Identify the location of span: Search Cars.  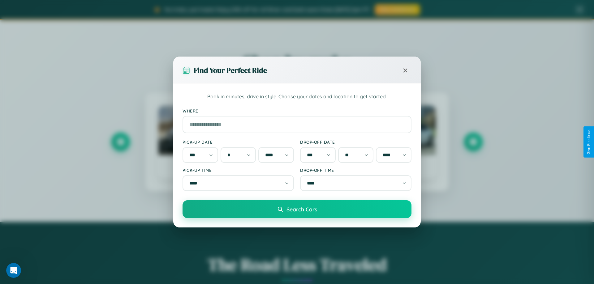
(302, 209).